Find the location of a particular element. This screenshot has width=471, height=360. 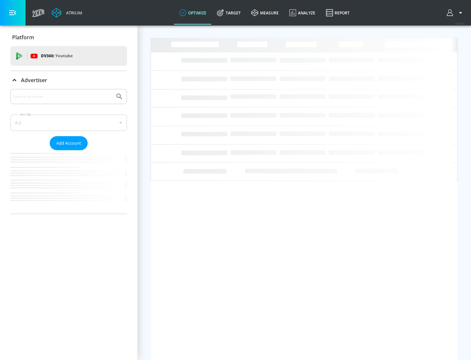

a: Target is located at coordinates (229, 13).